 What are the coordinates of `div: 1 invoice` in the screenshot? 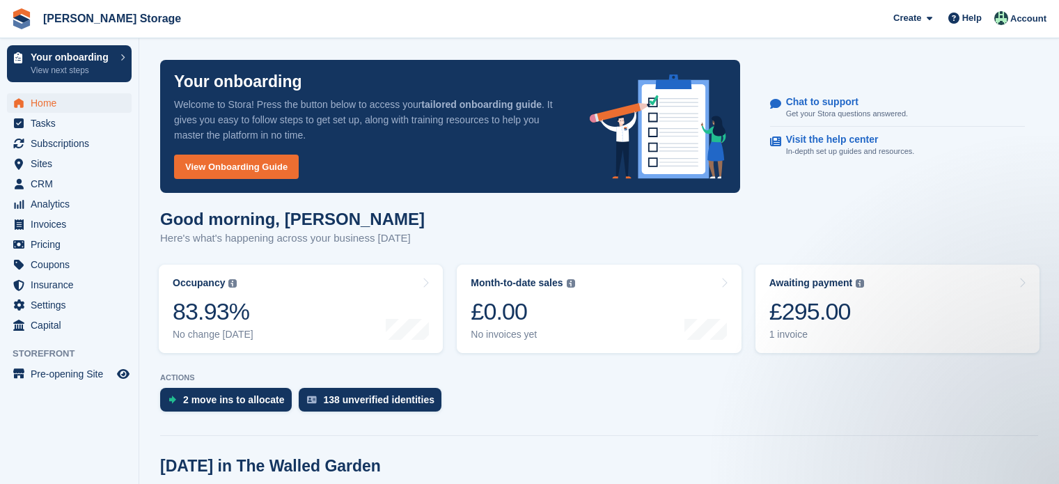 It's located at (816, 334).